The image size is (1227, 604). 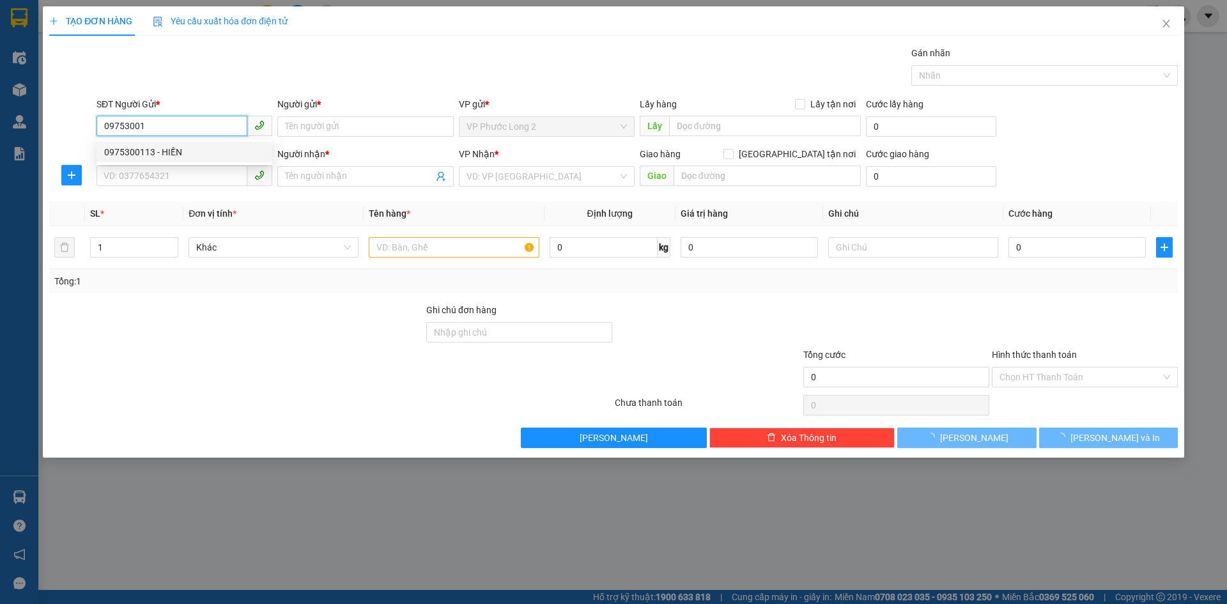 What do you see at coordinates (657, 176) in the screenshot?
I see `span: Giao` at bounding box center [657, 176].